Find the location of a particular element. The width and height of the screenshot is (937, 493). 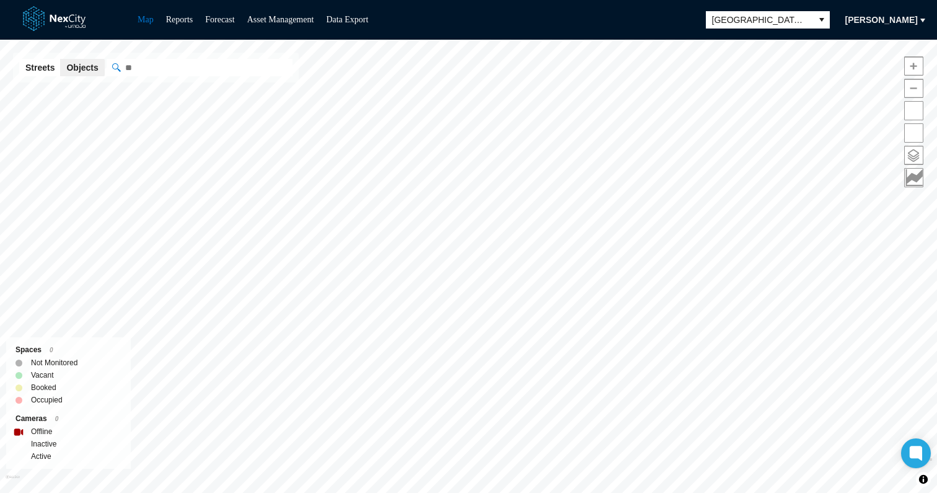

span: Toggle attribution is located at coordinates (924, 479).